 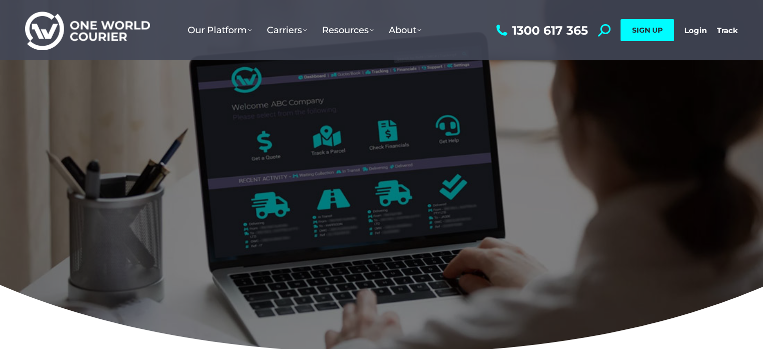 I want to click on span: Resources, so click(x=348, y=30).